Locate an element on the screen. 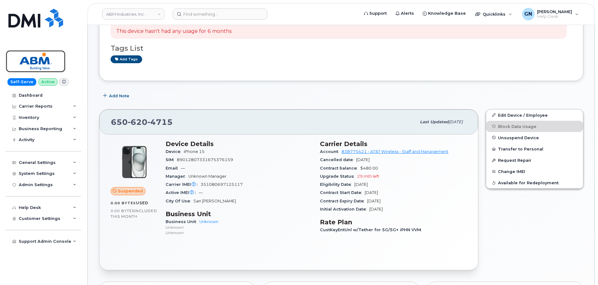 The width and height of the screenshot is (598, 285). a: Unknown is located at coordinates (209, 221).